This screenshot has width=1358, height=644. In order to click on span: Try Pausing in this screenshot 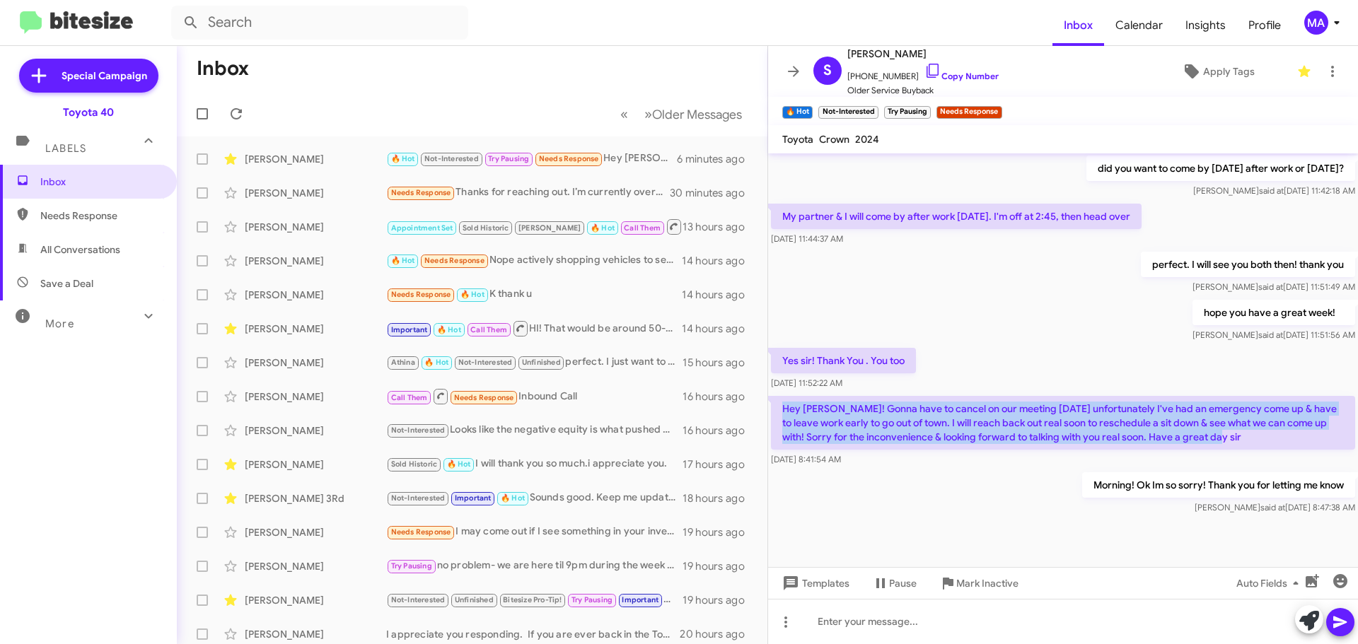, I will do `click(412, 566)`.